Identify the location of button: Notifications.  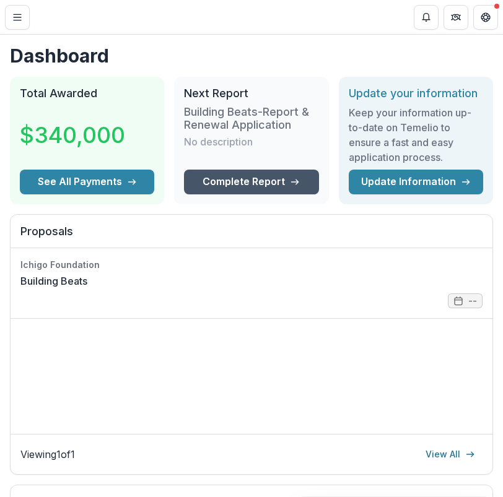
(426, 17).